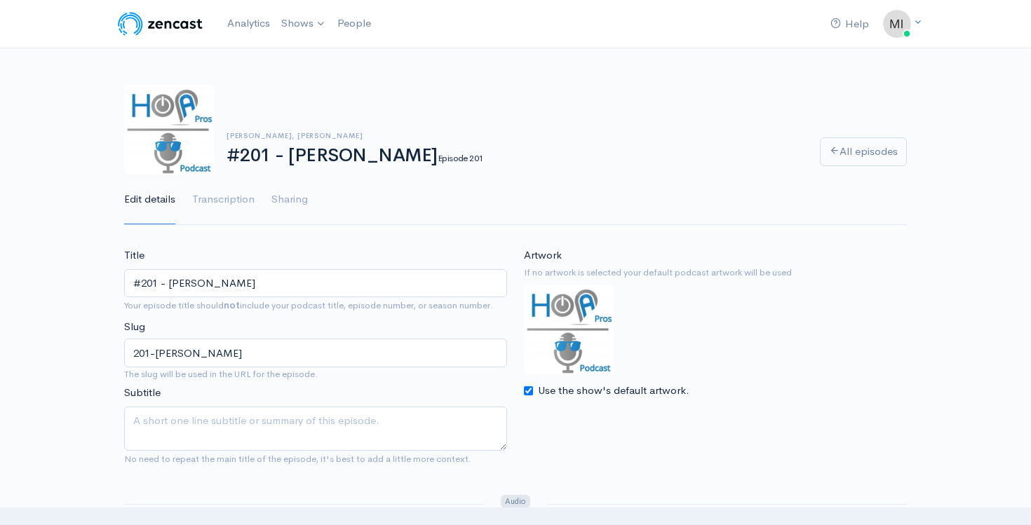 This screenshot has width=1031, height=525. I want to click on input: What is the episode's title?, so click(316, 283).